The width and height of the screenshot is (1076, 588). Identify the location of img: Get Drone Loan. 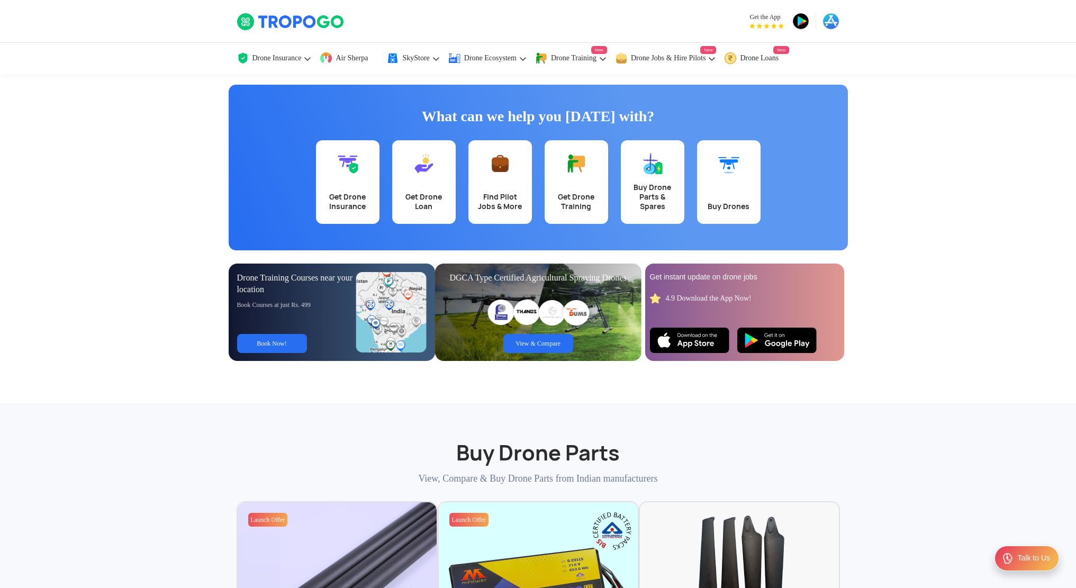
(424, 164).